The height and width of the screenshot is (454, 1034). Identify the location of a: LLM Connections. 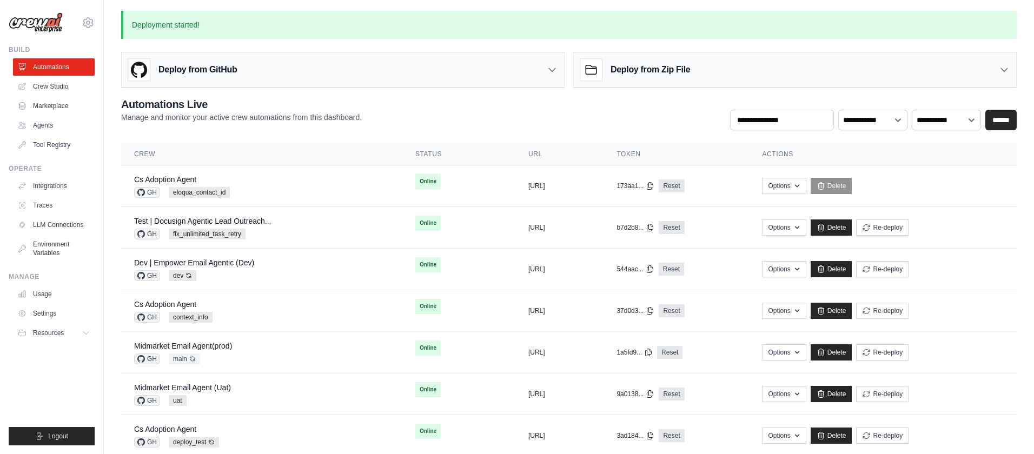
(54, 225).